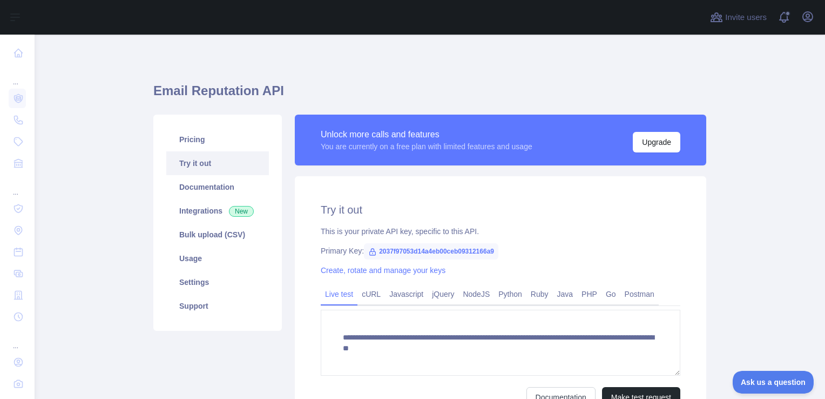 The image size is (825, 399). What do you see at coordinates (383, 270) in the screenshot?
I see `a: Create, rotate and manage your keys` at bounding box center [383, 270].